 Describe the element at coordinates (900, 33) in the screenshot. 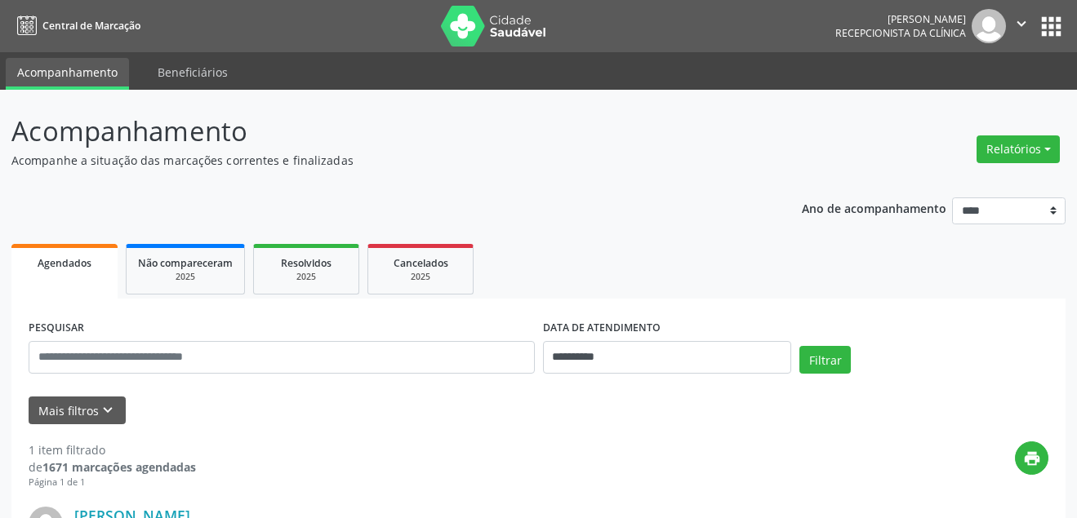

I see `span: Recepcionista da clínica` at that location.